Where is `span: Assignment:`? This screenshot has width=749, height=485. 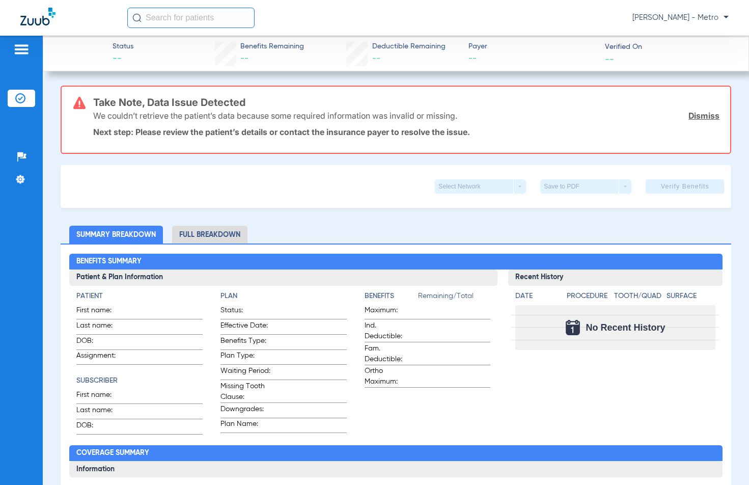 span: Assignment: is located at coordinates (101, 357).